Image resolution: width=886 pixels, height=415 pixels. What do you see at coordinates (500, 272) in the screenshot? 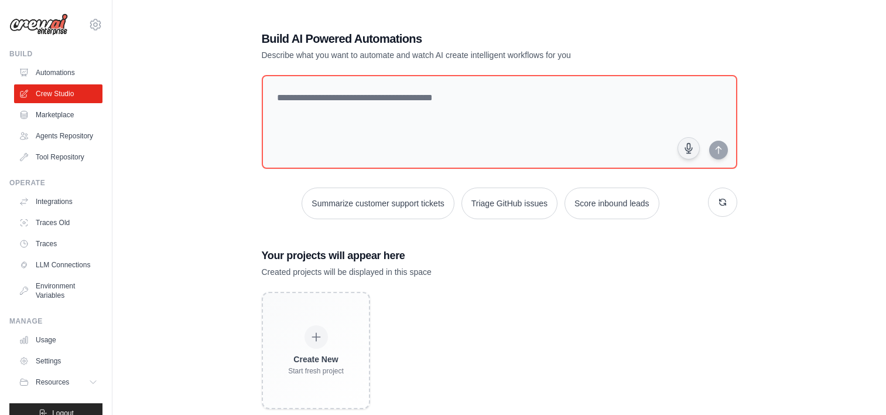
I see `p: Created projects will be displayed in this space` at bounding box center [500, 272].